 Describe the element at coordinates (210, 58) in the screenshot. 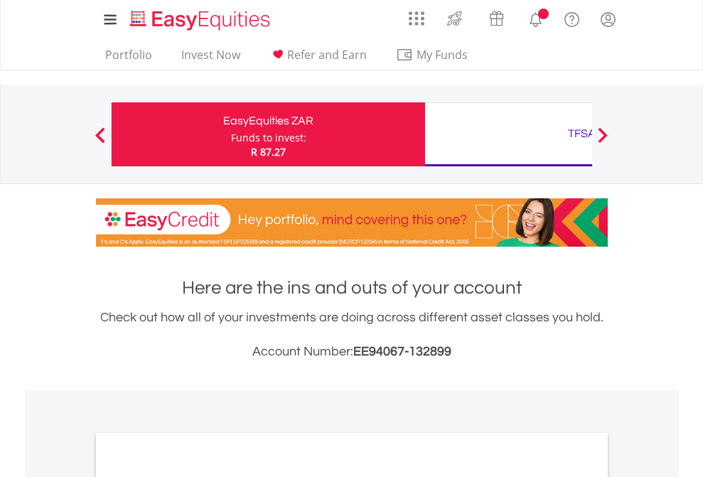

I see `a: Invest Now` at that location.